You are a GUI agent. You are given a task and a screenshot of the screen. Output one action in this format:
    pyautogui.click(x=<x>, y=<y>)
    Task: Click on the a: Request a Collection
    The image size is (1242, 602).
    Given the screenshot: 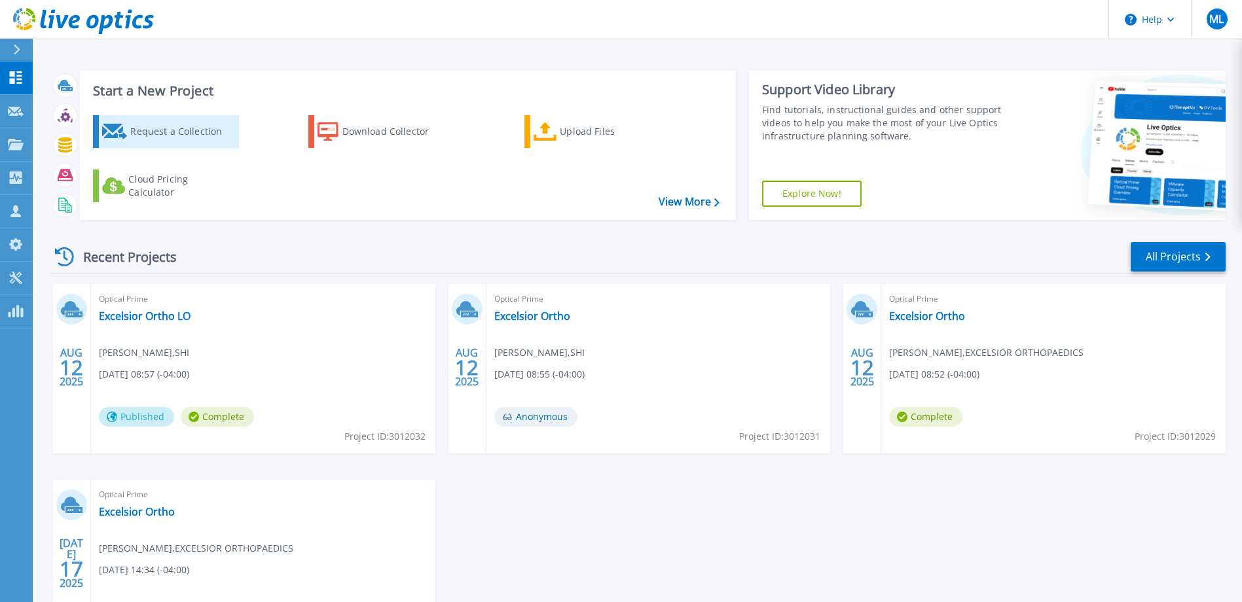 What is the action you would take?
    pyautogui.click(x=166, y=132)
    